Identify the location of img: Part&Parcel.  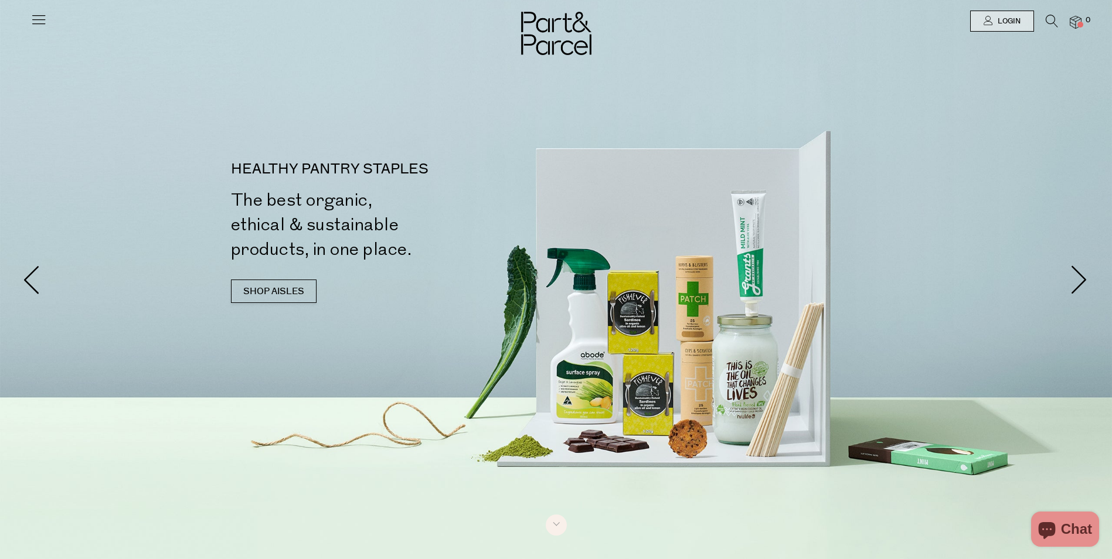
(556, 33).